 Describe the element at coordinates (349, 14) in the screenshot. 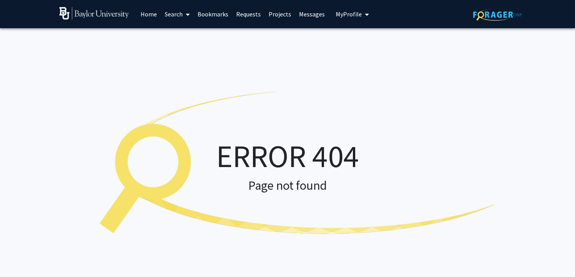

I see `span: My Profile` at that location.